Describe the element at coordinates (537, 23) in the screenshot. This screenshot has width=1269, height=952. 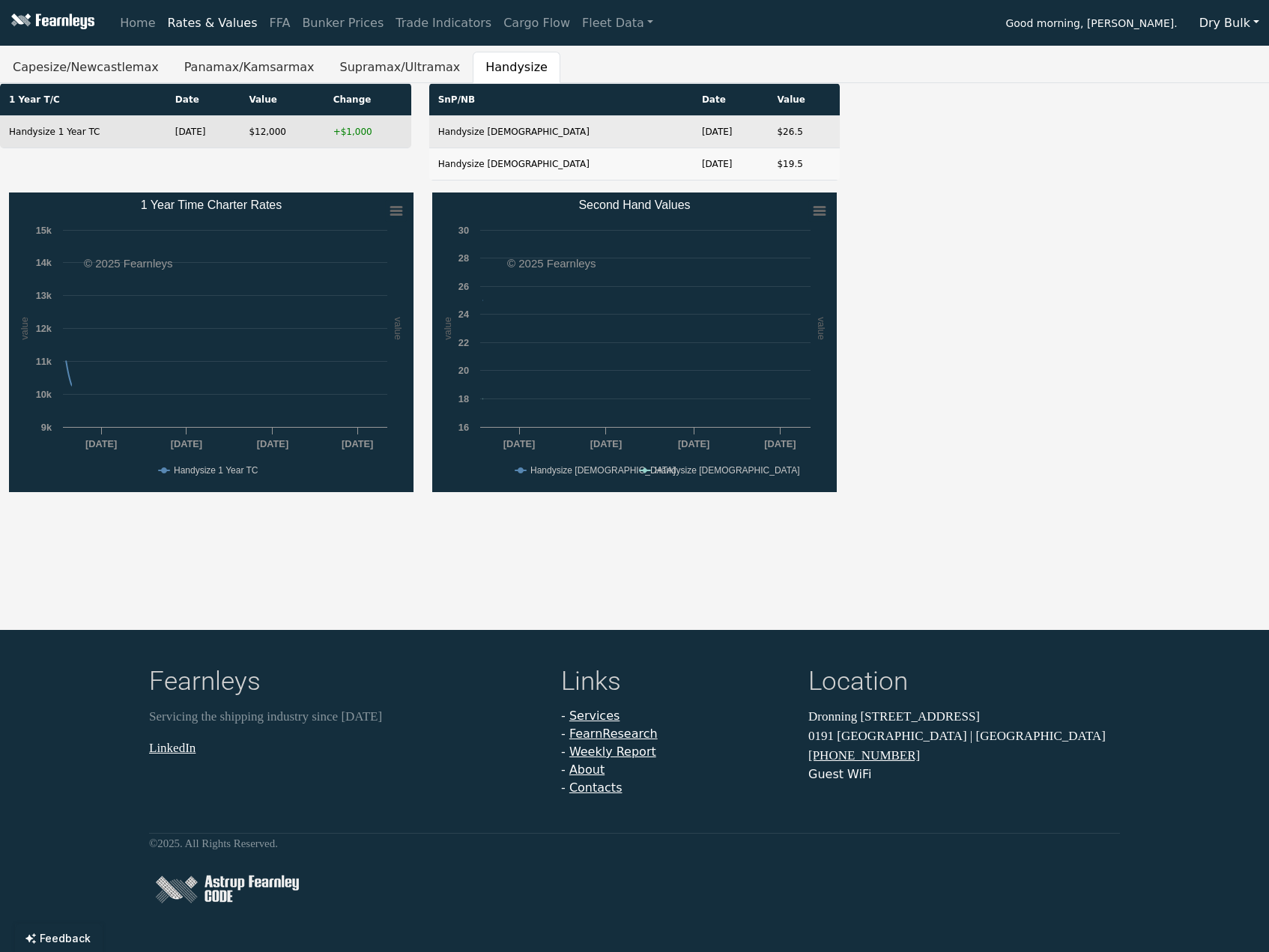
I see `a: Cargo Flow` at that location.